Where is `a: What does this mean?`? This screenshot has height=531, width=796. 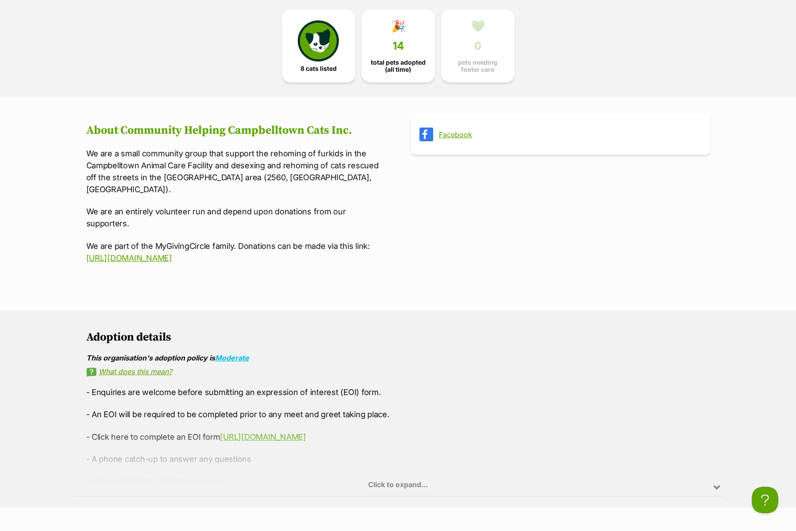
a: What does this mean? is located at coordinates (398, 371).